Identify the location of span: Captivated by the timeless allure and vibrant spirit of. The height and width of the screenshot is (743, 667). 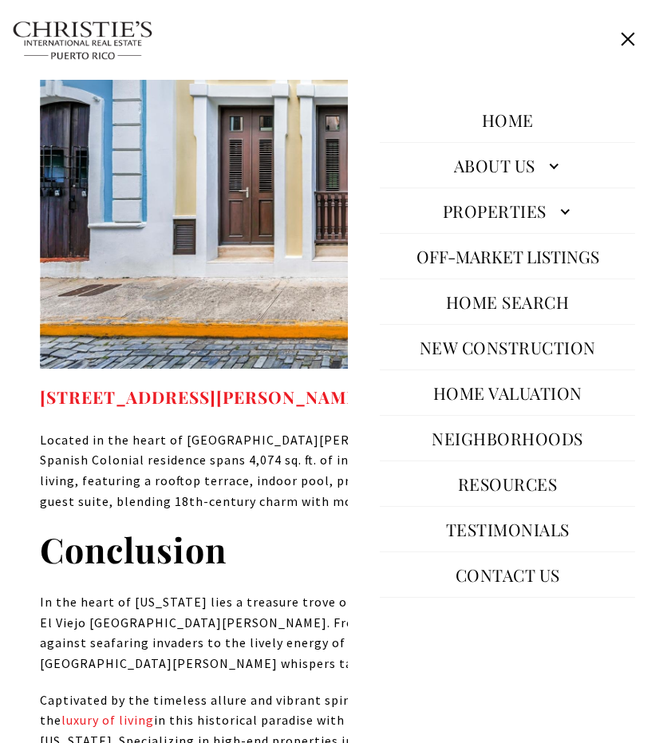
(207, 700).